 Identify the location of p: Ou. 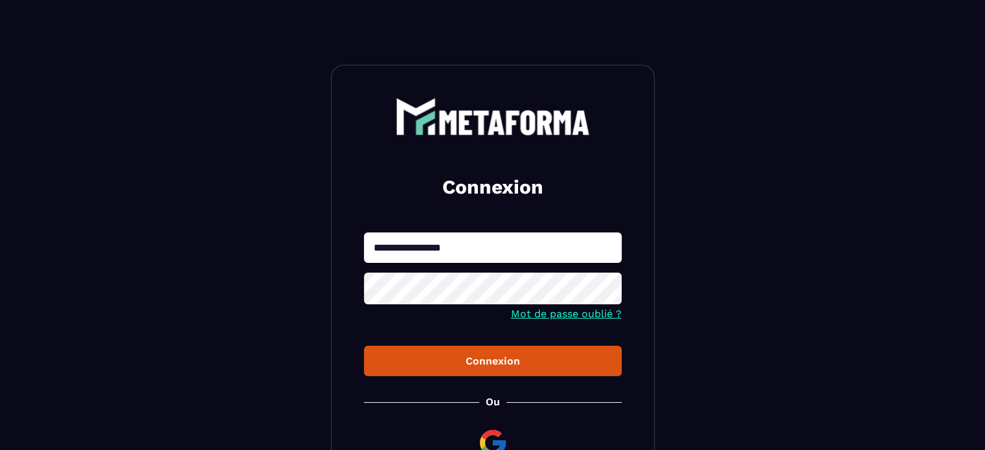
(493, 402).